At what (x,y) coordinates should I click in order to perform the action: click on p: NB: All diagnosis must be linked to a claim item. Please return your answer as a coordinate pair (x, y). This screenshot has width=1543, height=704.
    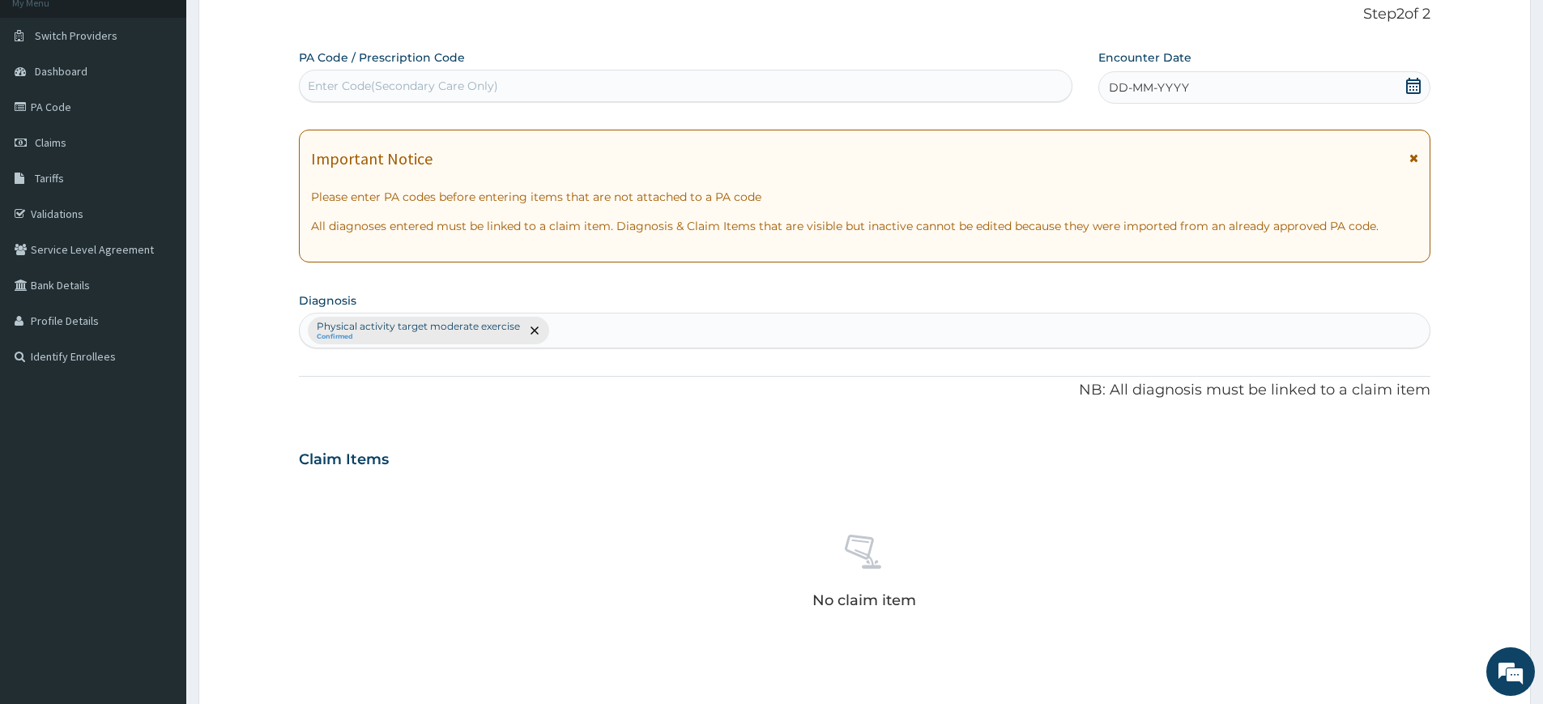
    Looking at the image, I should click on (864, 391).